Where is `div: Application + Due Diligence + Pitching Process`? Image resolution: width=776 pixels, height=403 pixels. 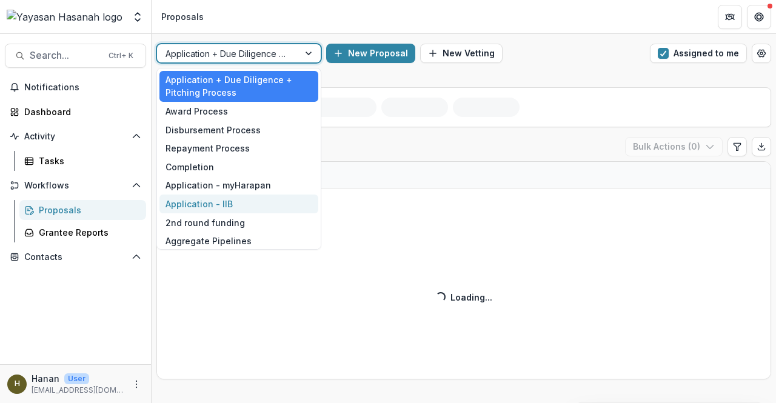
div: Application + Due Diligence + Pitching Process is located at coordinates (239, 87).